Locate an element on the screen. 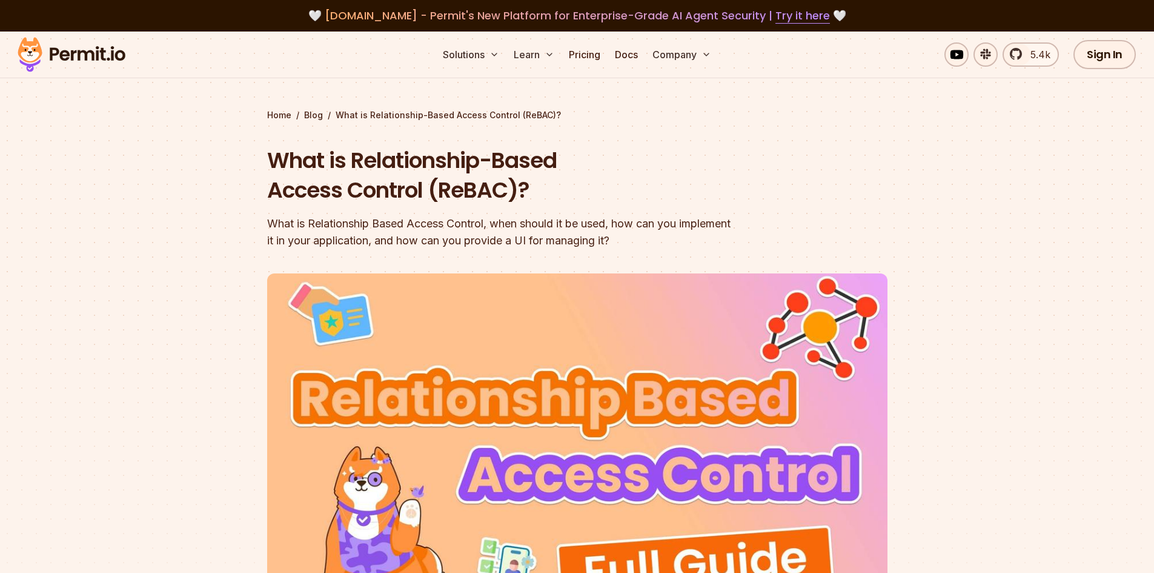  a: Try it here is located at coordinates (803, 16).